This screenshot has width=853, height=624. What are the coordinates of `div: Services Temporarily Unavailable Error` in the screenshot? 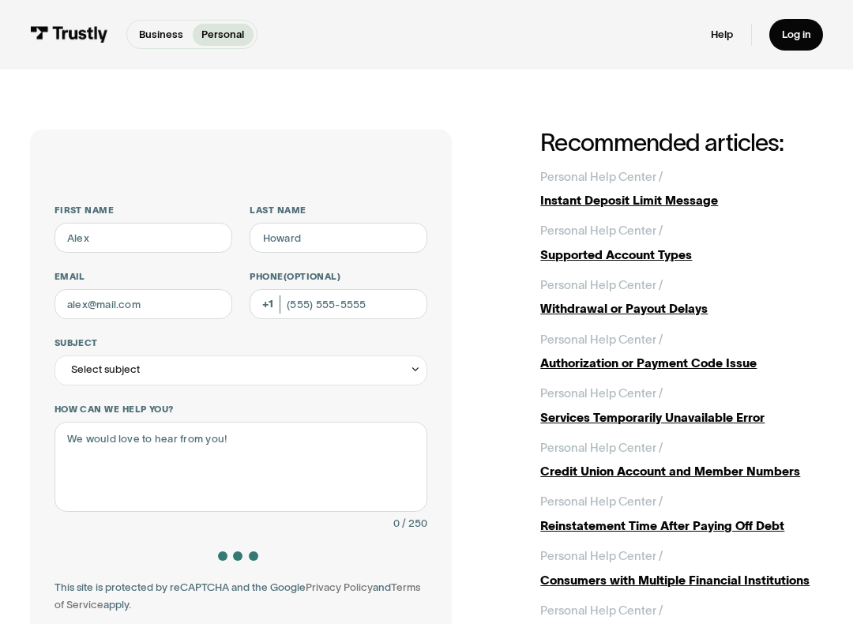 It's located at (681, 418).